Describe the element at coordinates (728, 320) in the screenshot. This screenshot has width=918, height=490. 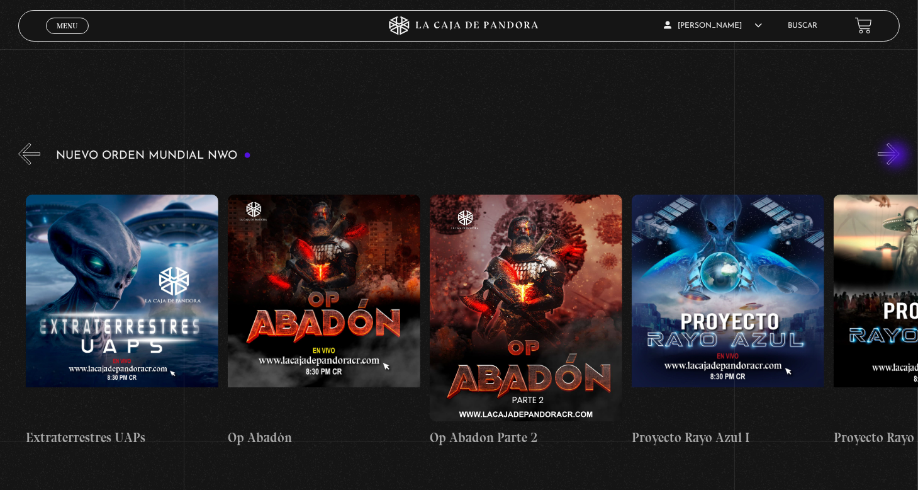
I see `a: Proyecto Rayo Azul I` at that location.